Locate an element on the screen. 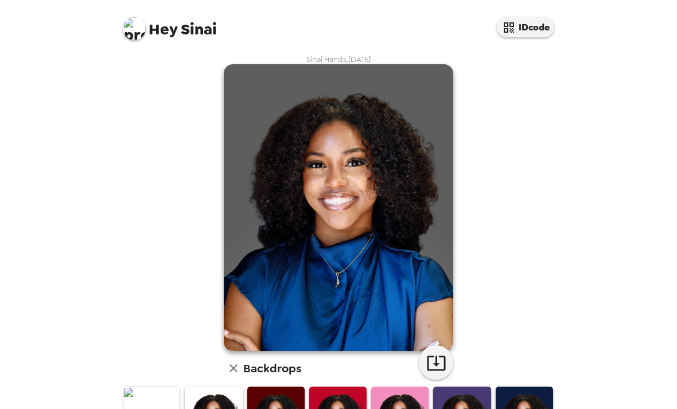 The image size is (677, 409). img: profile pic is located at coordinates (134, 29).